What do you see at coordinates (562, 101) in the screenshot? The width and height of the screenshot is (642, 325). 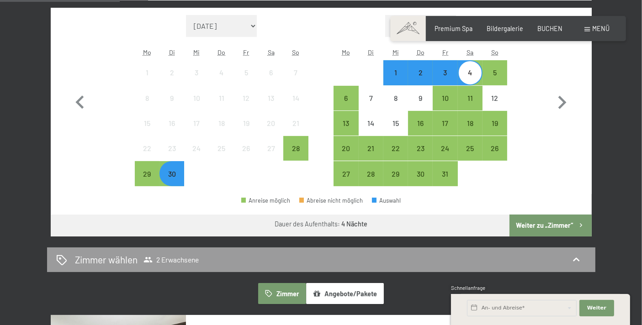 I see `button: Nächster Monat` at bounding box center [562, 101].